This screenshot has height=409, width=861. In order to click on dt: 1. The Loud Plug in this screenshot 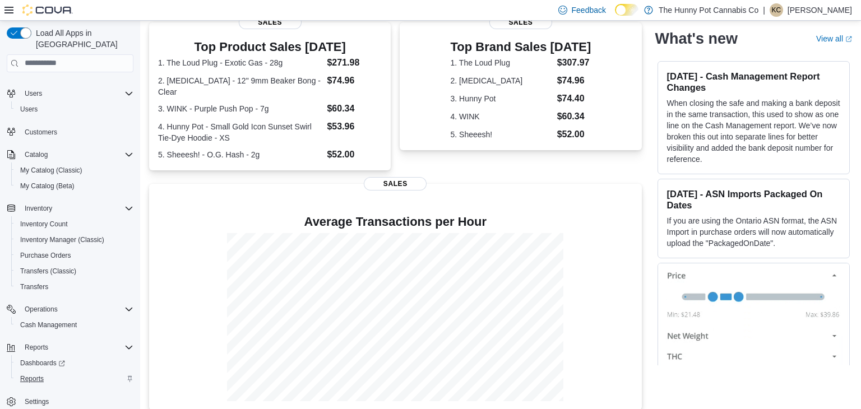, I will do `click(502, 63)`.